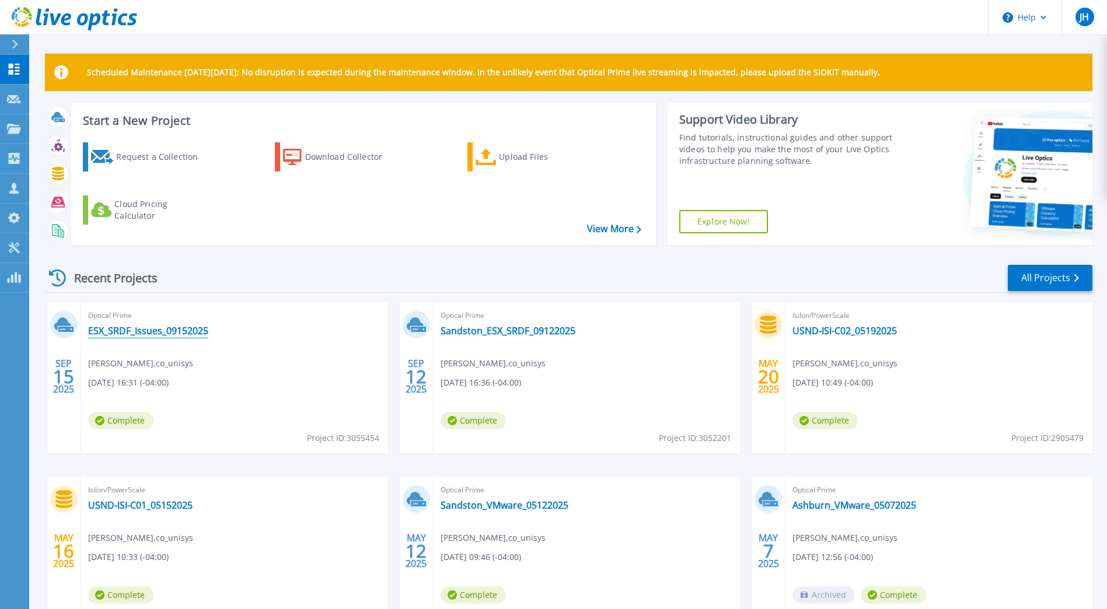 The height and width of the screenshot is (609, 1107). What do you see at coordinates (64, 376) in the screenshot?
I see `span: 15` at bounding box center [64, 376].